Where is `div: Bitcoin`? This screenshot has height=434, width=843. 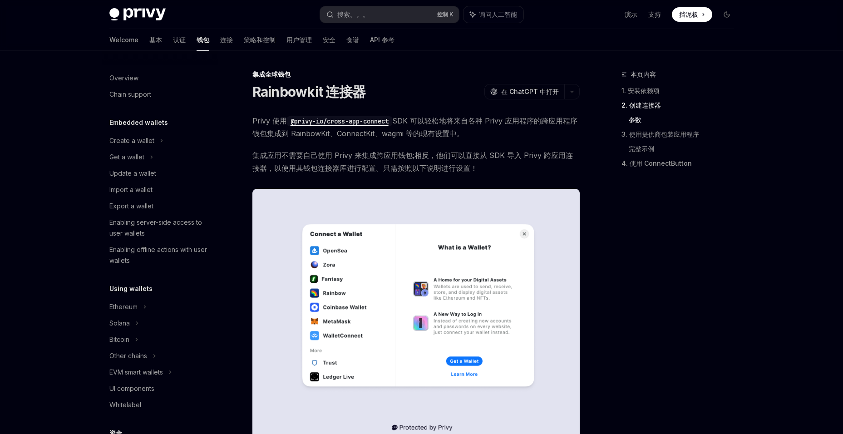 div: Bitcoin is located at coordinates (119, 339).